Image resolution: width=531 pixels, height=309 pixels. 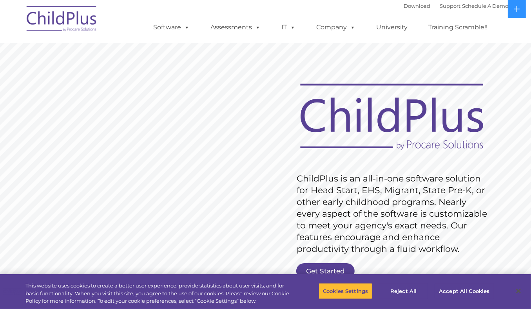 I want to click on a: Get Started, so click(x=325, y=271).